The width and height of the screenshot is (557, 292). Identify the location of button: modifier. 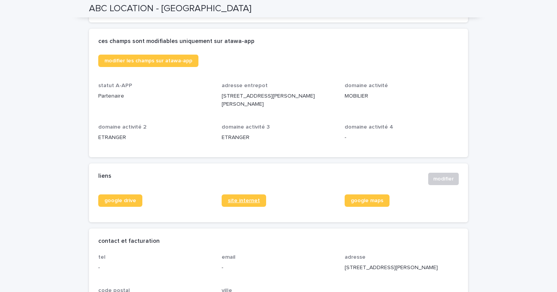
(443, 179).